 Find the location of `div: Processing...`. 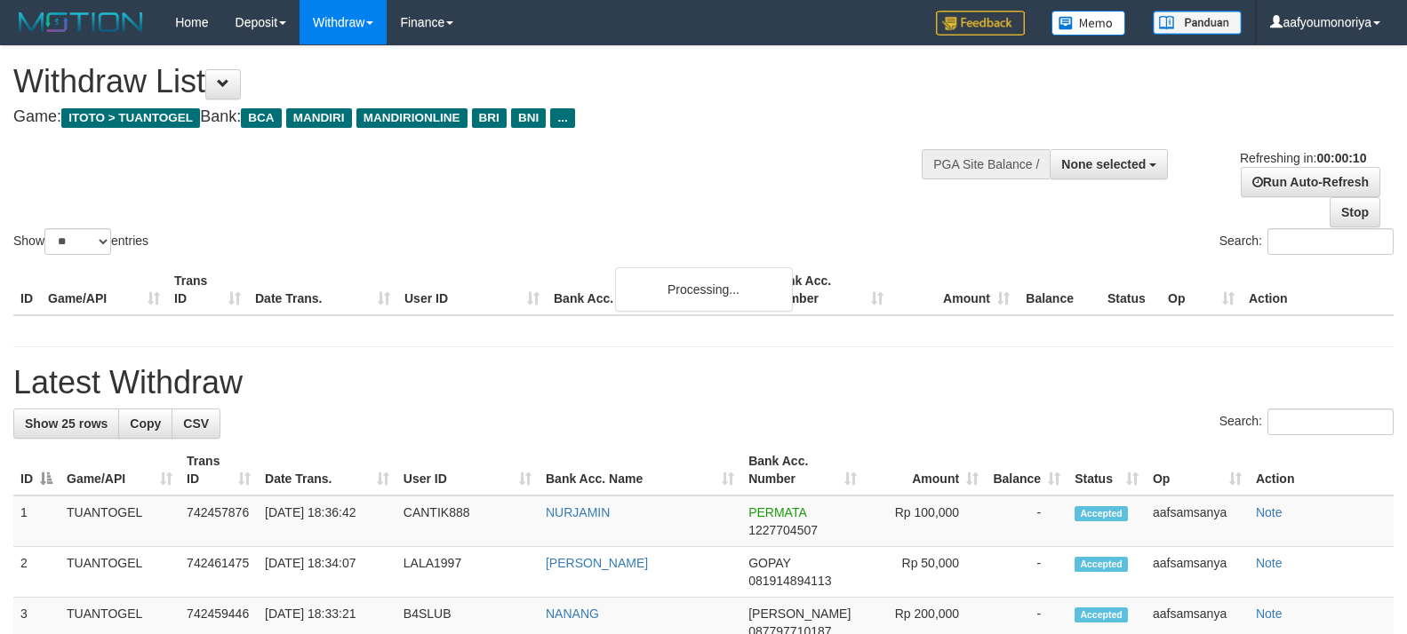

div: Processing... is located at coordinates (704, 290).